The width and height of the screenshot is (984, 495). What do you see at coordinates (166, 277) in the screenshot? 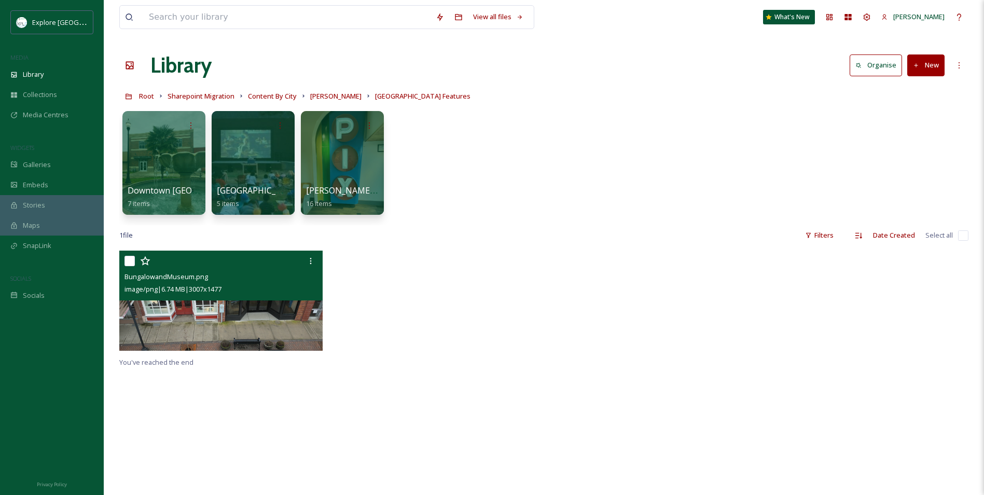
I see `span: BungalowandMuseum.png` at bounding box center [166, 277].